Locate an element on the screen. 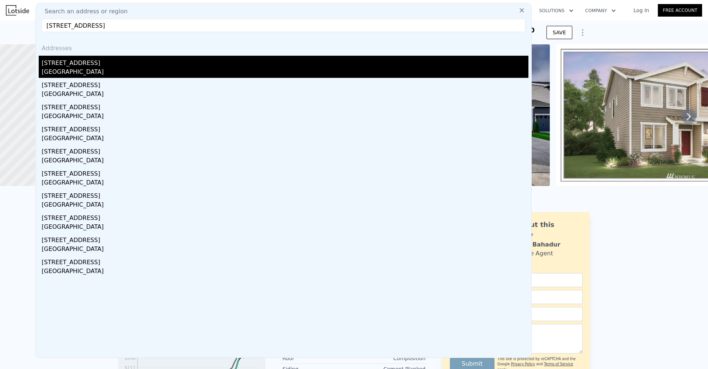 The height and width of the screenshot is (369, 708). a: Privacy Policy is located at coordinates (523, 364).